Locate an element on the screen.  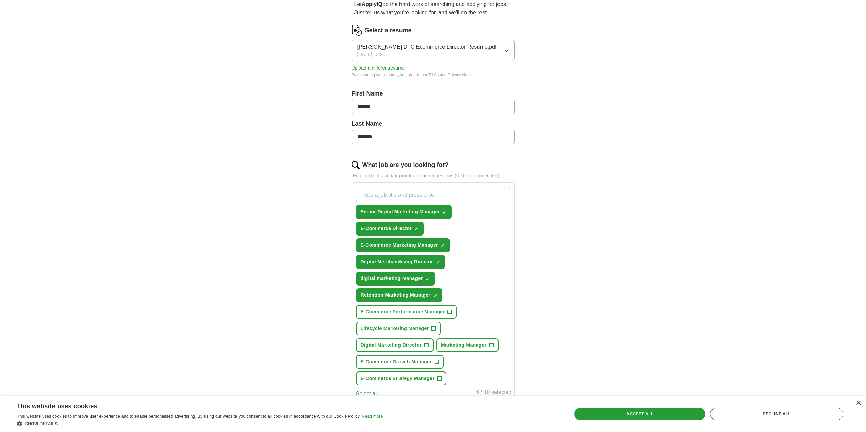
p: Enter job titles and/or pick from our suggestions (6-10 recommended) is located at coordinates (433, 176).